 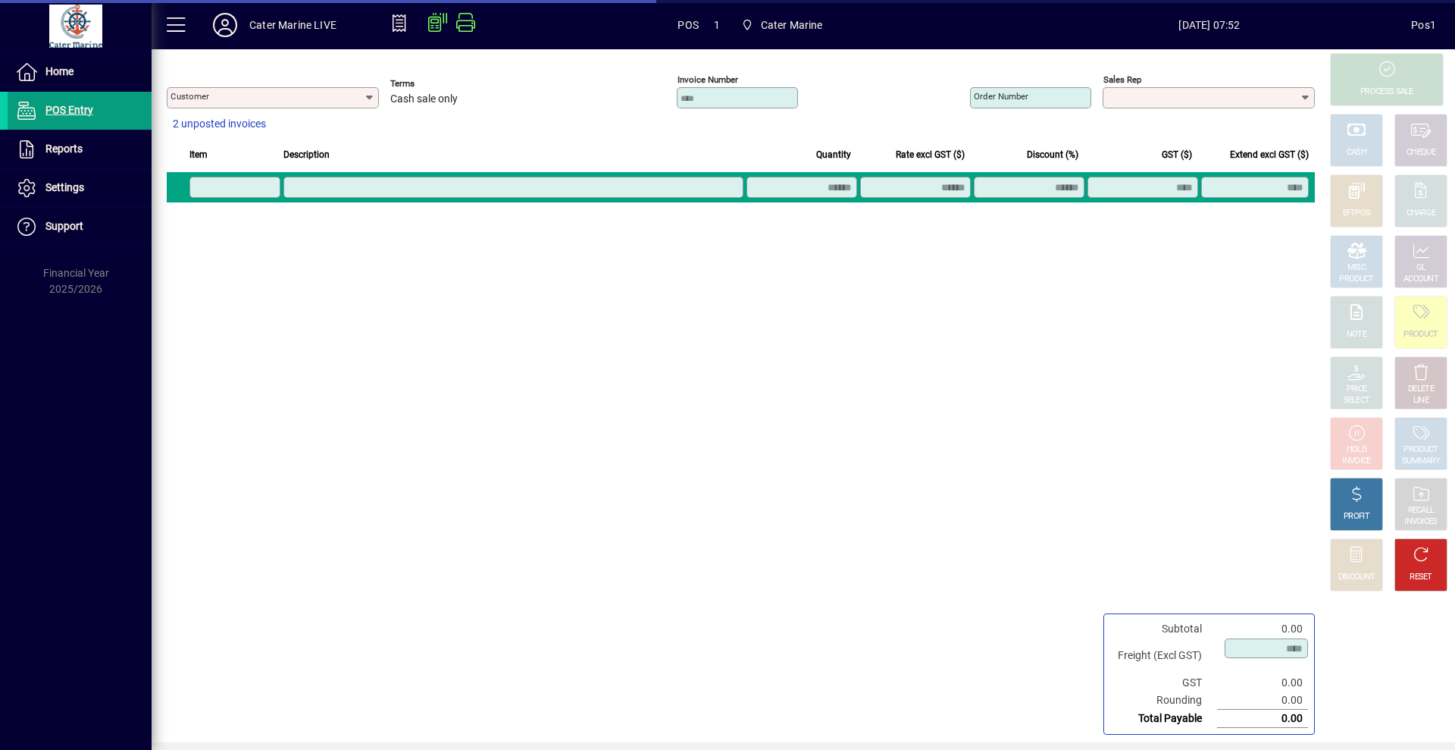 I want to click on span: Rate excl GST ($), so click(x=930, y=155).